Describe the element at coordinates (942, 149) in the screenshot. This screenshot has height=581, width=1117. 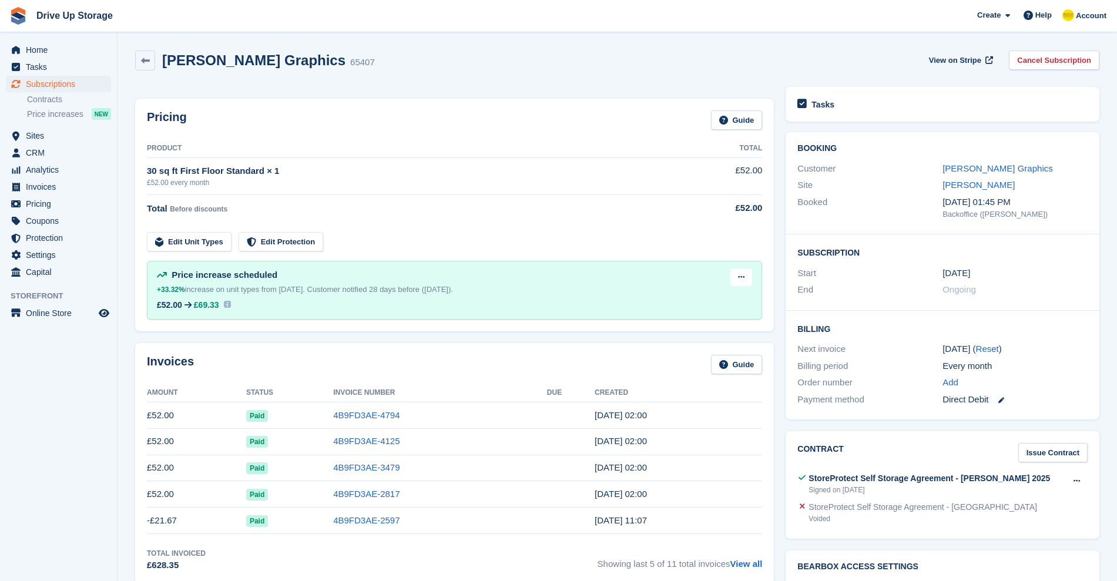
I see `h2: Booking` at that location.